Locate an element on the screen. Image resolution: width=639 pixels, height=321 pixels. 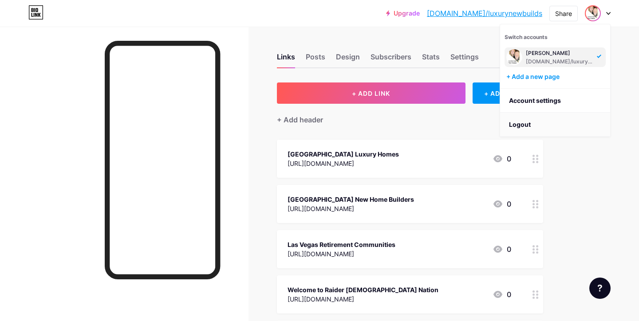
div: + Add a new page is located at coordinates (556, 77).